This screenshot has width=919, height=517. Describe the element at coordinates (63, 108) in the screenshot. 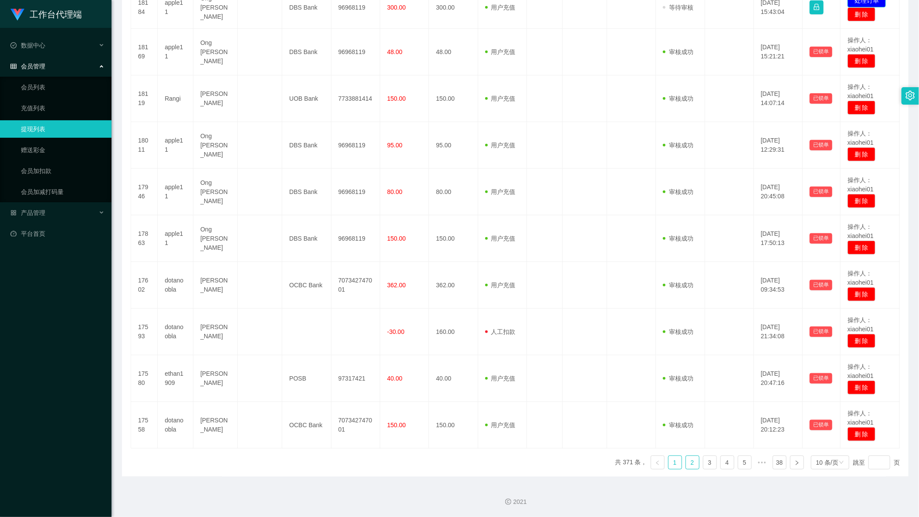

I see `a: 充值列表` at that location.